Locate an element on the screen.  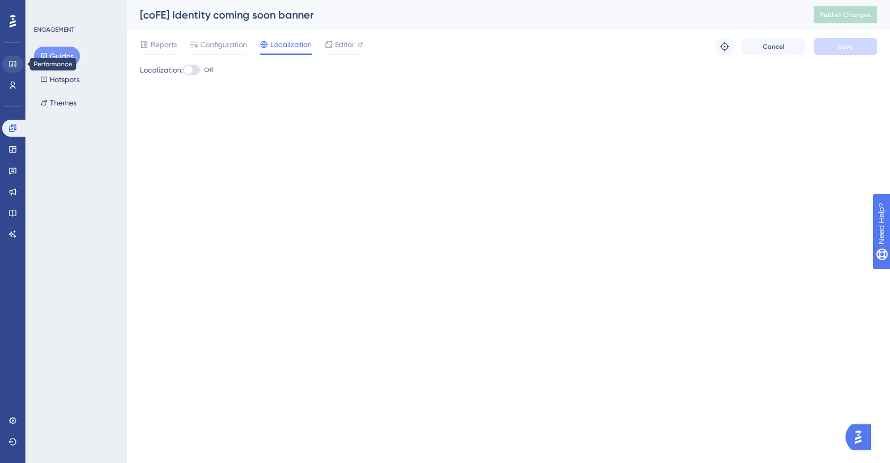
button: Hotspots is located at coordinates (60, 79).